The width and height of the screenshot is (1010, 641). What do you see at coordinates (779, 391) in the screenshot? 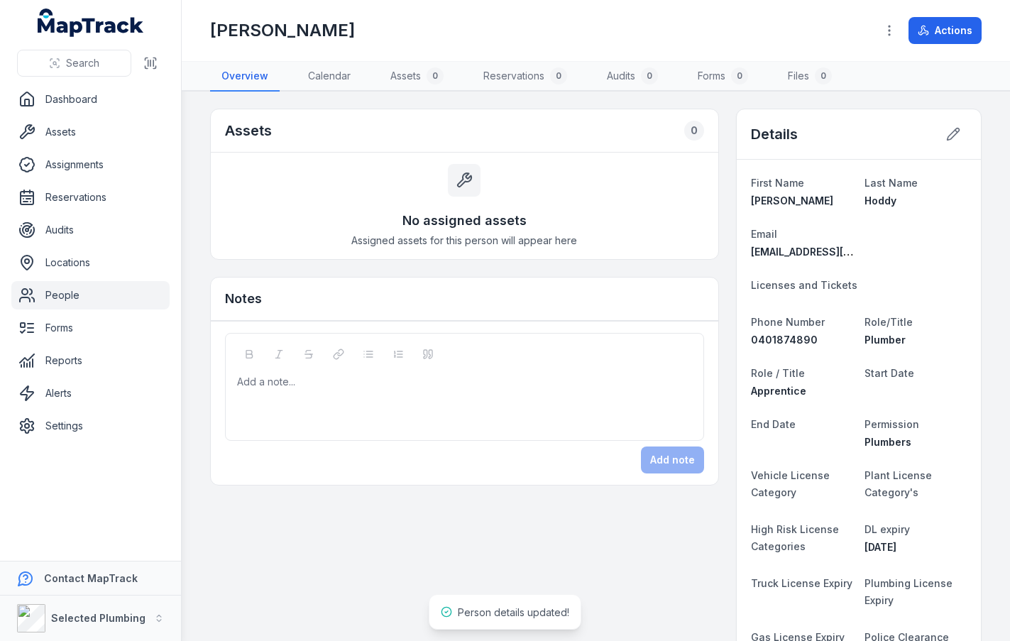
I see `span: Apprentice` at bounding box center [779, 391].